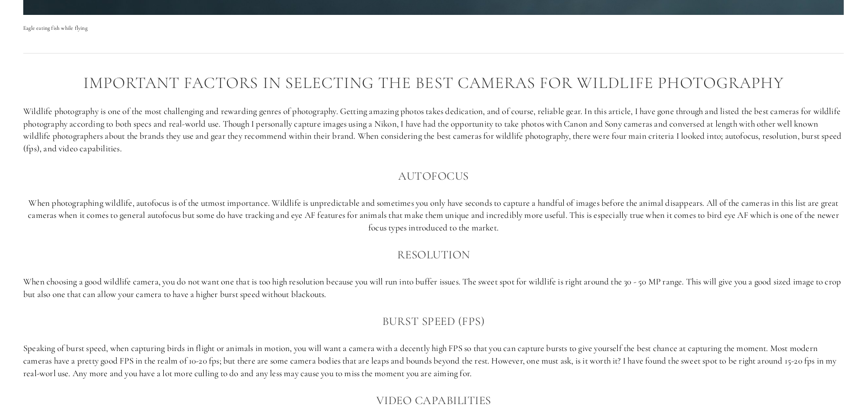  I want to click on p: Wildlife photography is one of the most challenging and rewarding genres of photography. Getting ..., so click(433, 130).